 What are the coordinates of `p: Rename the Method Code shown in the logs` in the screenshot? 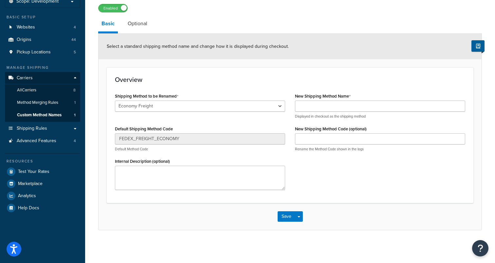 It's located at (380, 149).